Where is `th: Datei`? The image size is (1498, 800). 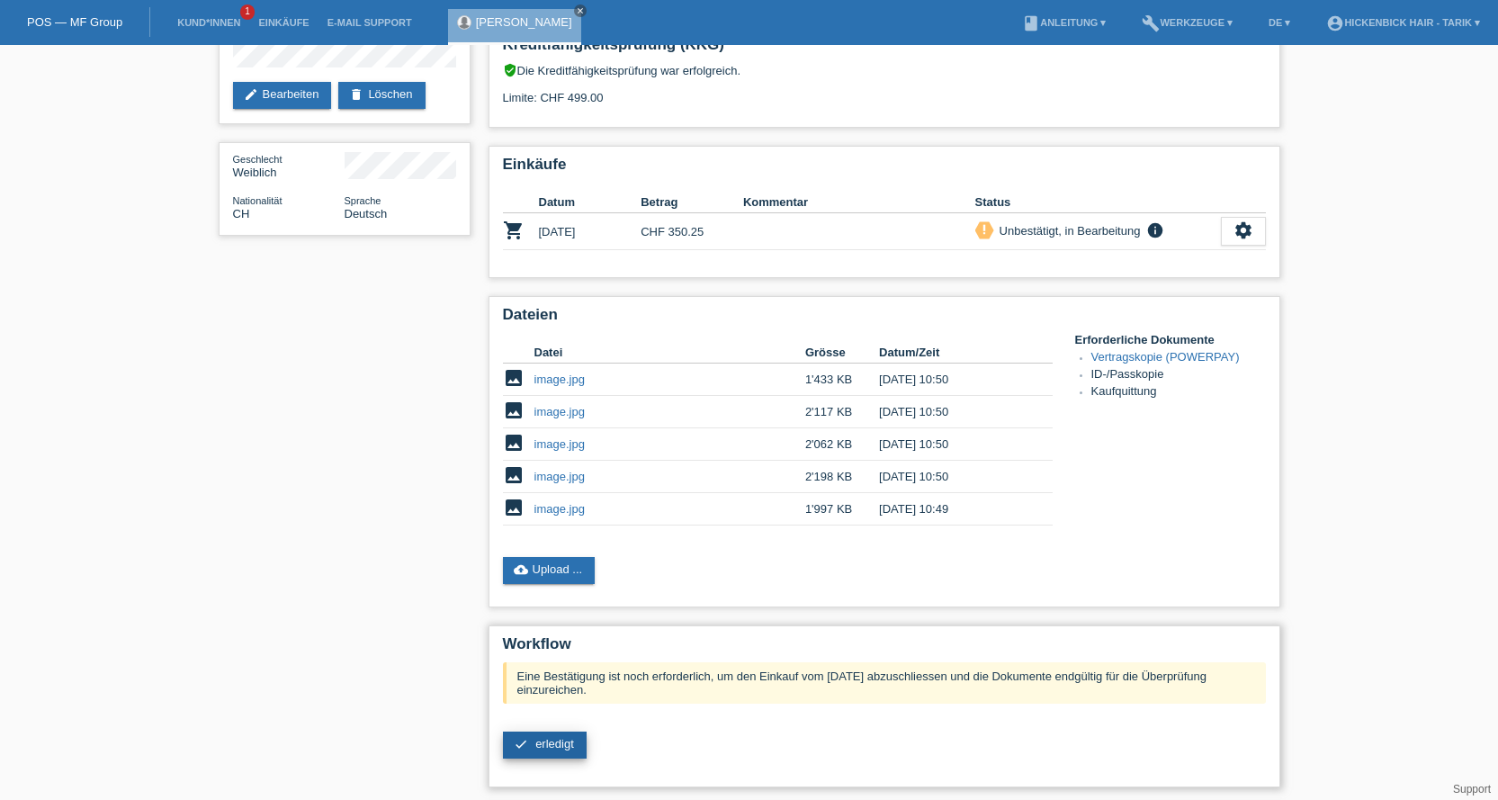 th: Datei is located at coordinates (669, 353).